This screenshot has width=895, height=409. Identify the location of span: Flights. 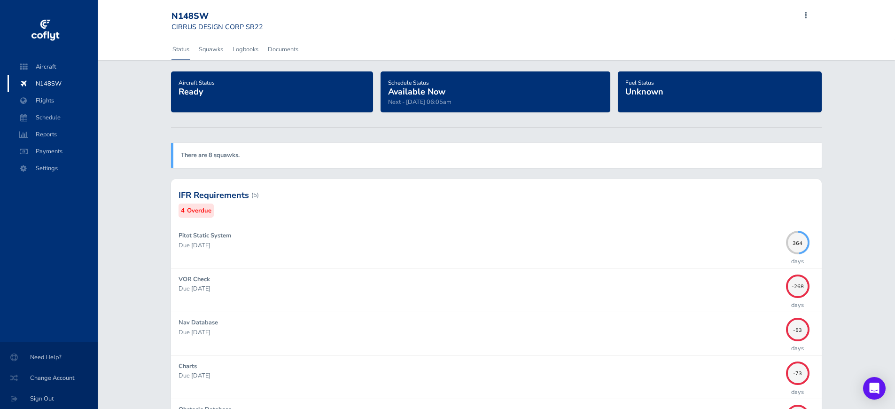
(53, 101).